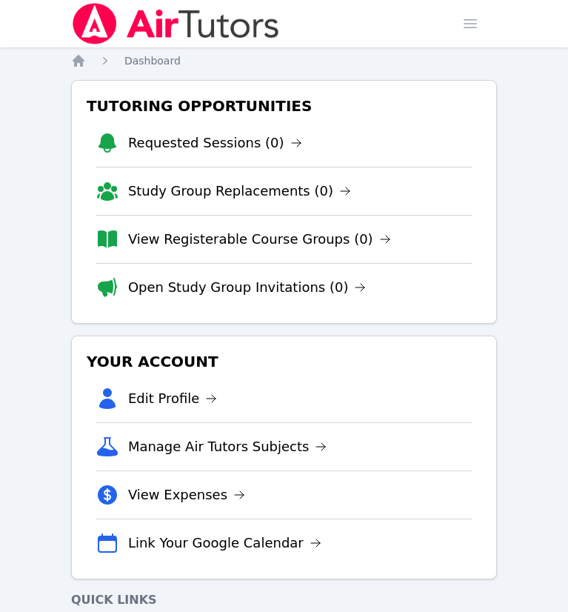 The width and height of the screenshot is (568, 612). What do you see at coordinates (176, 24) in the screenshot?
I see `img: Air Tutors` at bounding box center [176, 24].